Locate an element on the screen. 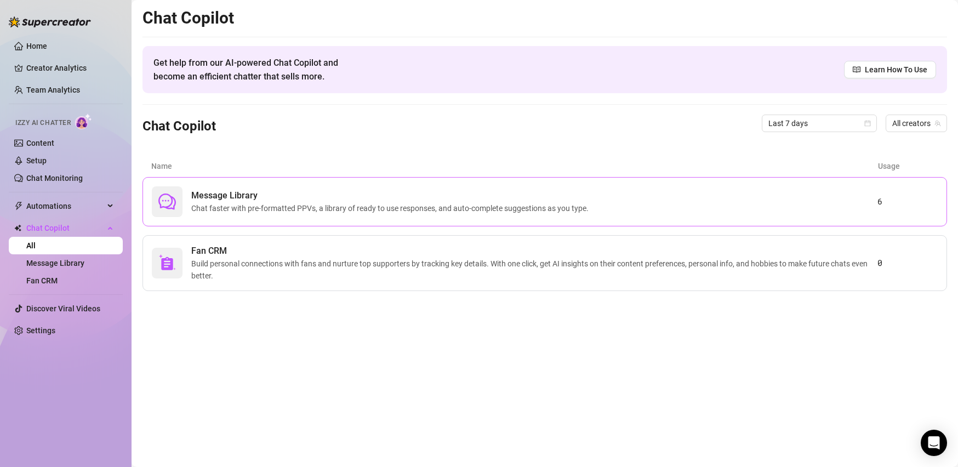 The image size is (958, 467). article: Usage is located at coordinates (908, 166).